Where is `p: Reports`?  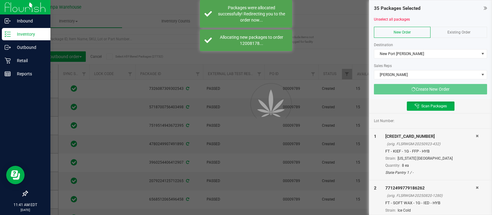
p: Reports is located at coordinates (29, 74).